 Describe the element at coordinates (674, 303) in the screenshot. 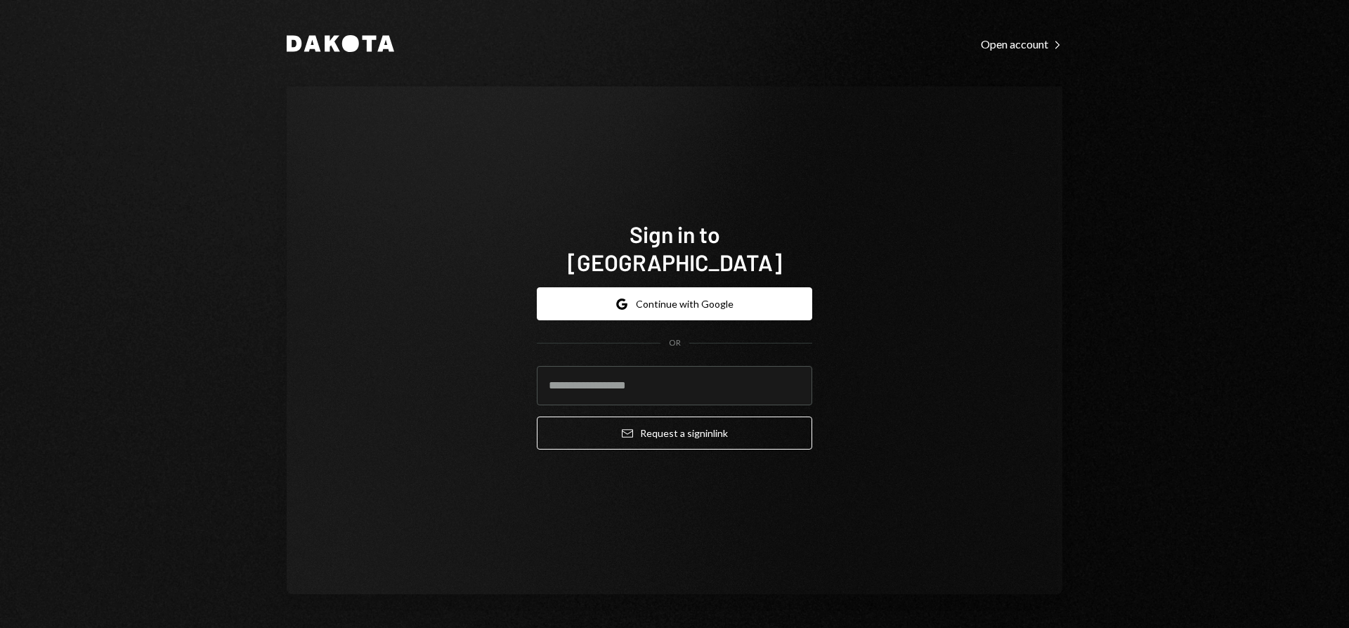

I see `button: Continue with Google` at that location.